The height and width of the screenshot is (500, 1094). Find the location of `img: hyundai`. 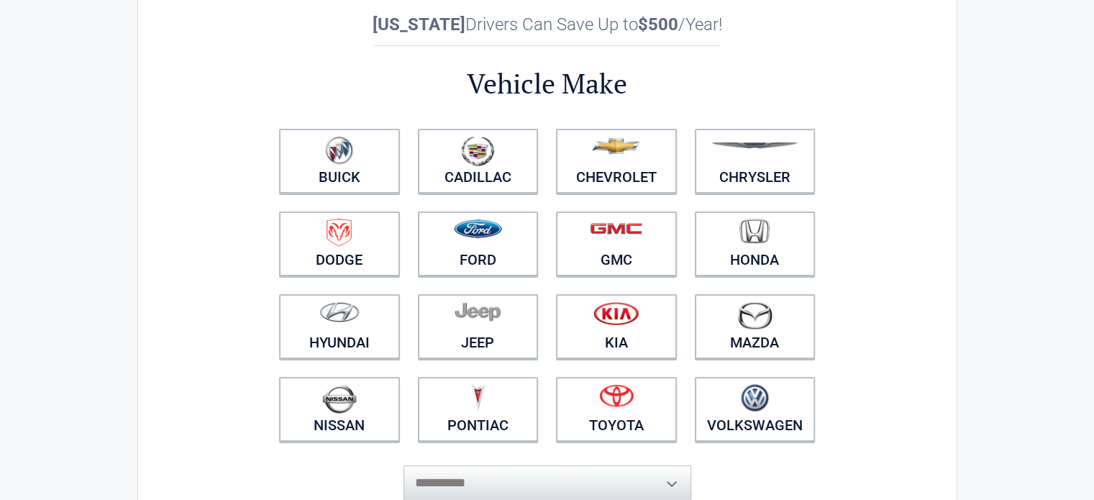

img: hyundai is located at coordinates (339, 311).